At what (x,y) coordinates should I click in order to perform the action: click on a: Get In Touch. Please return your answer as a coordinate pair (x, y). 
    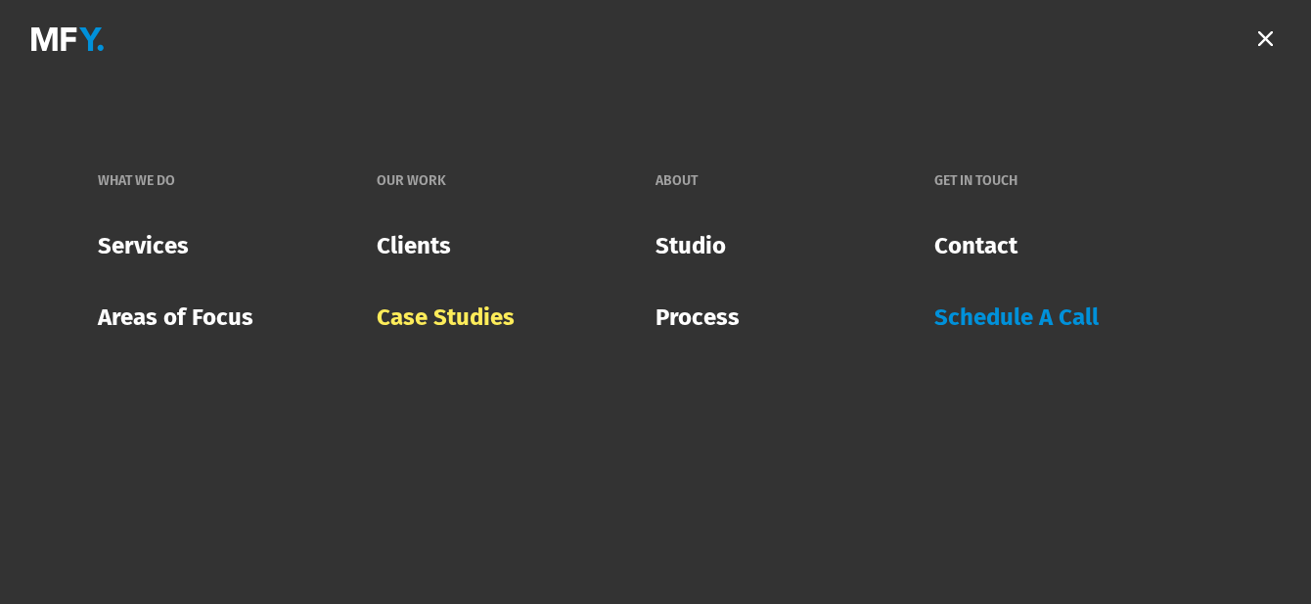
    Looking at the image, I should click on (980, 181).